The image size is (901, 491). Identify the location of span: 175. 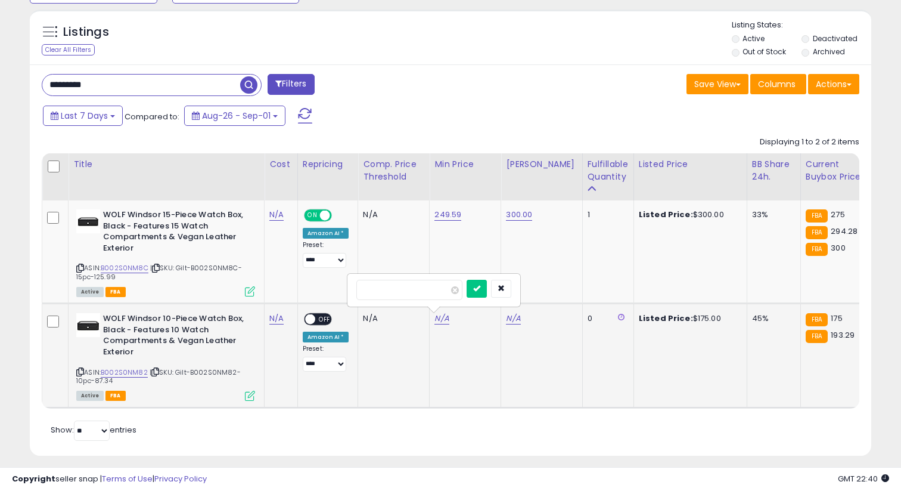
(836, 318).